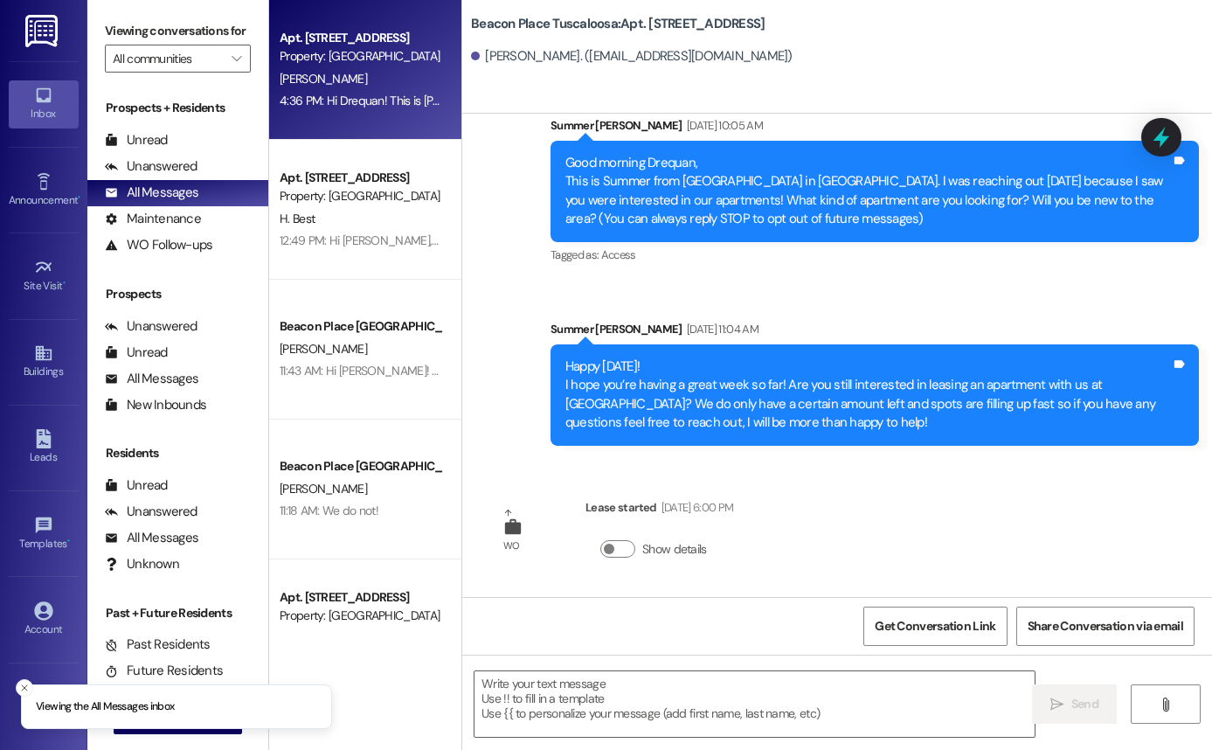 The image size is (1212, 750). I want to click on span: Send, so click(1085, 704).